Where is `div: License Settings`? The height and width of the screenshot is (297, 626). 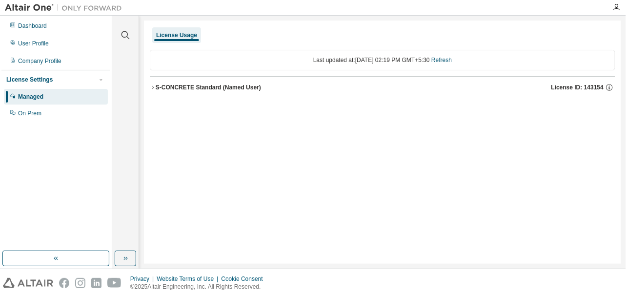 div: License Settings is located at coordinates (29, 80).